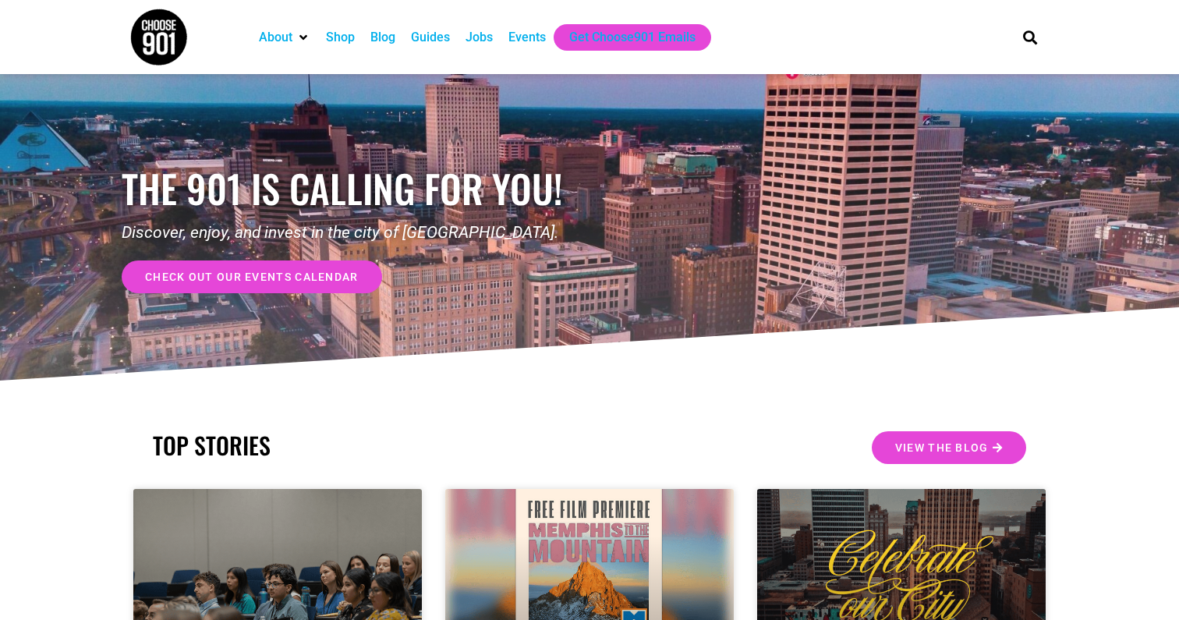  What do you see at coordinates (1030, 37) in the screenshot?
I see `div: Search` at bounding box center [1030, 37].